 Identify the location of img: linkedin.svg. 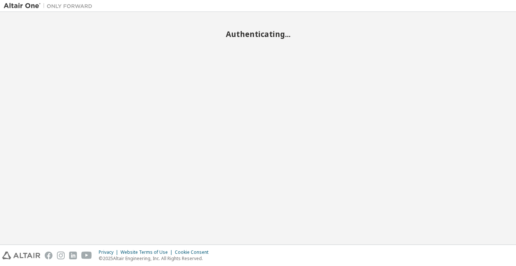
(73, 255).